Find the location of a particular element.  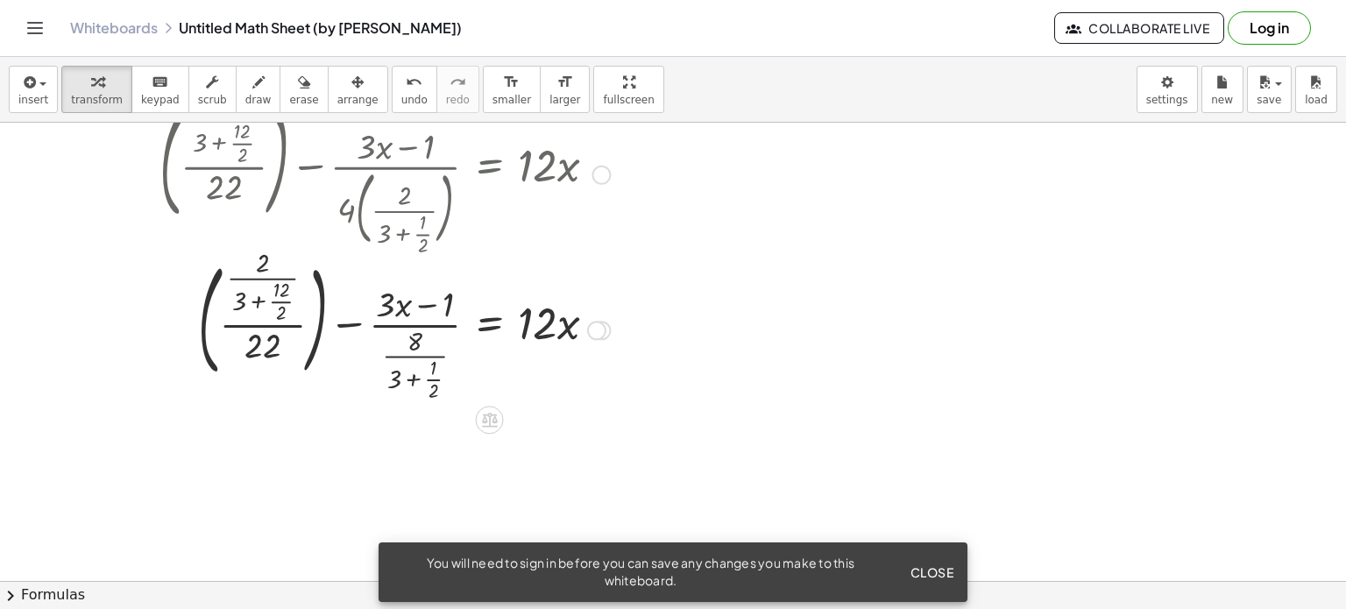

button: erase is located at coordinates (303, 89).